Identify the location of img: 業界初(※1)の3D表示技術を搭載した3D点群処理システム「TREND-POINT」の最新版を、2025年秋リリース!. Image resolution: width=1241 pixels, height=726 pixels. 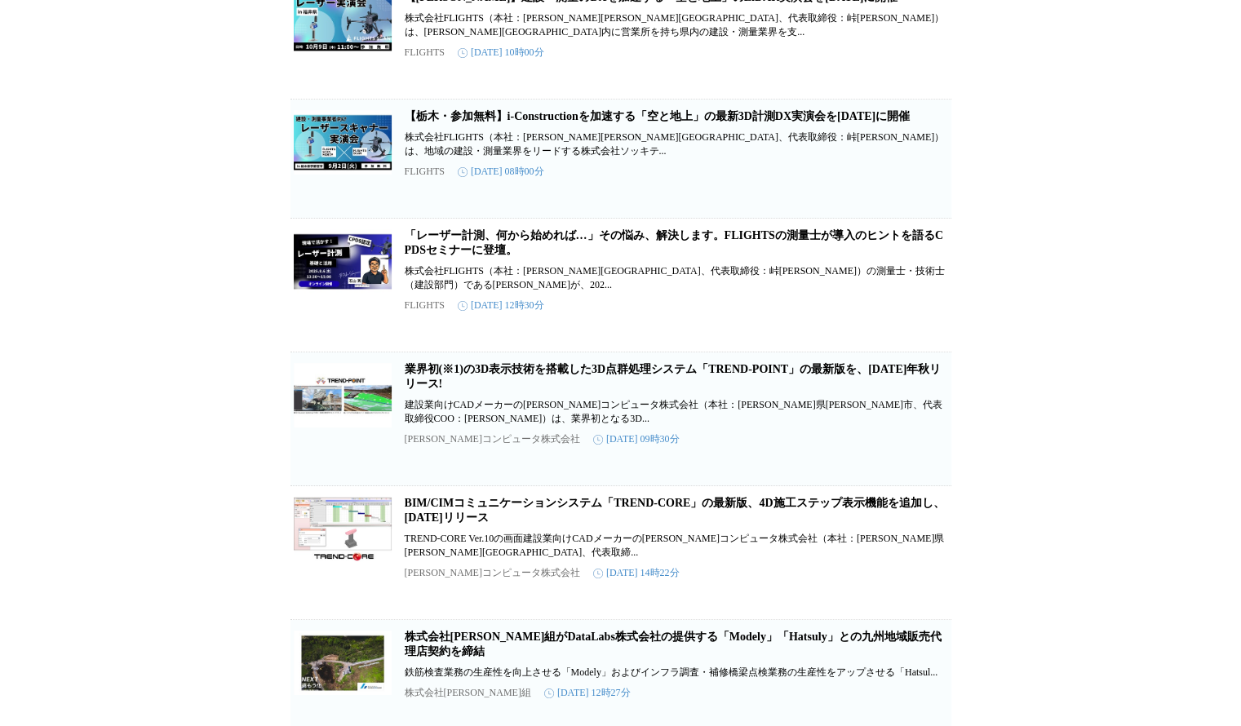
(343, 395).